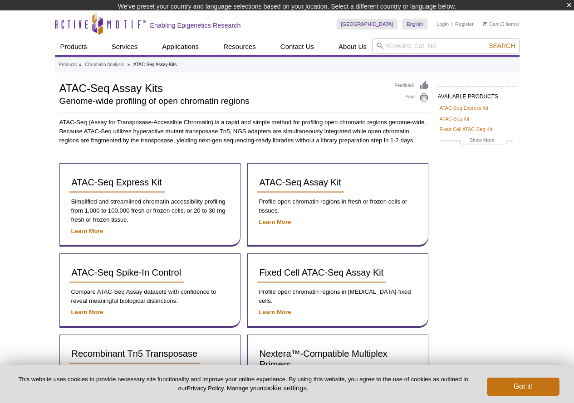 This screenshot has height=403, width=574. What do you see at coordinates (442, 24) in the screenshot?
I see `a: Login` at bounding box center [442, 24].